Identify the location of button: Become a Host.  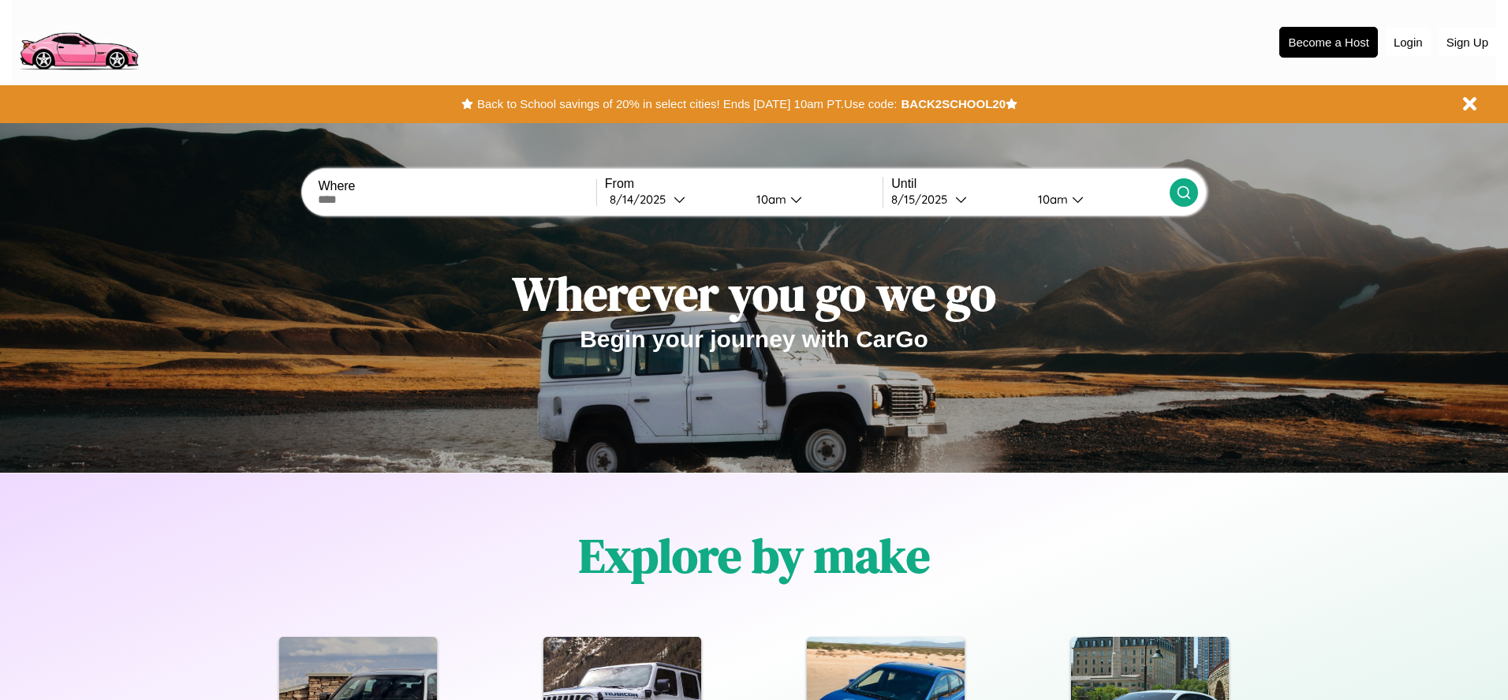
(1328, 42).